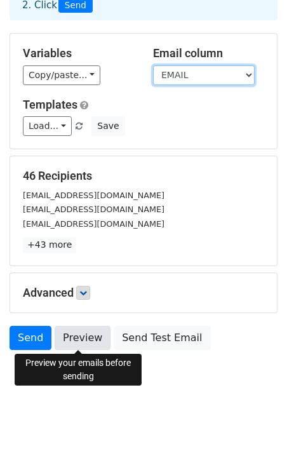  What do you see at coordinates (83, 338) in the screenshot?
I see `a: Preview` at bounding box center [83, 338].